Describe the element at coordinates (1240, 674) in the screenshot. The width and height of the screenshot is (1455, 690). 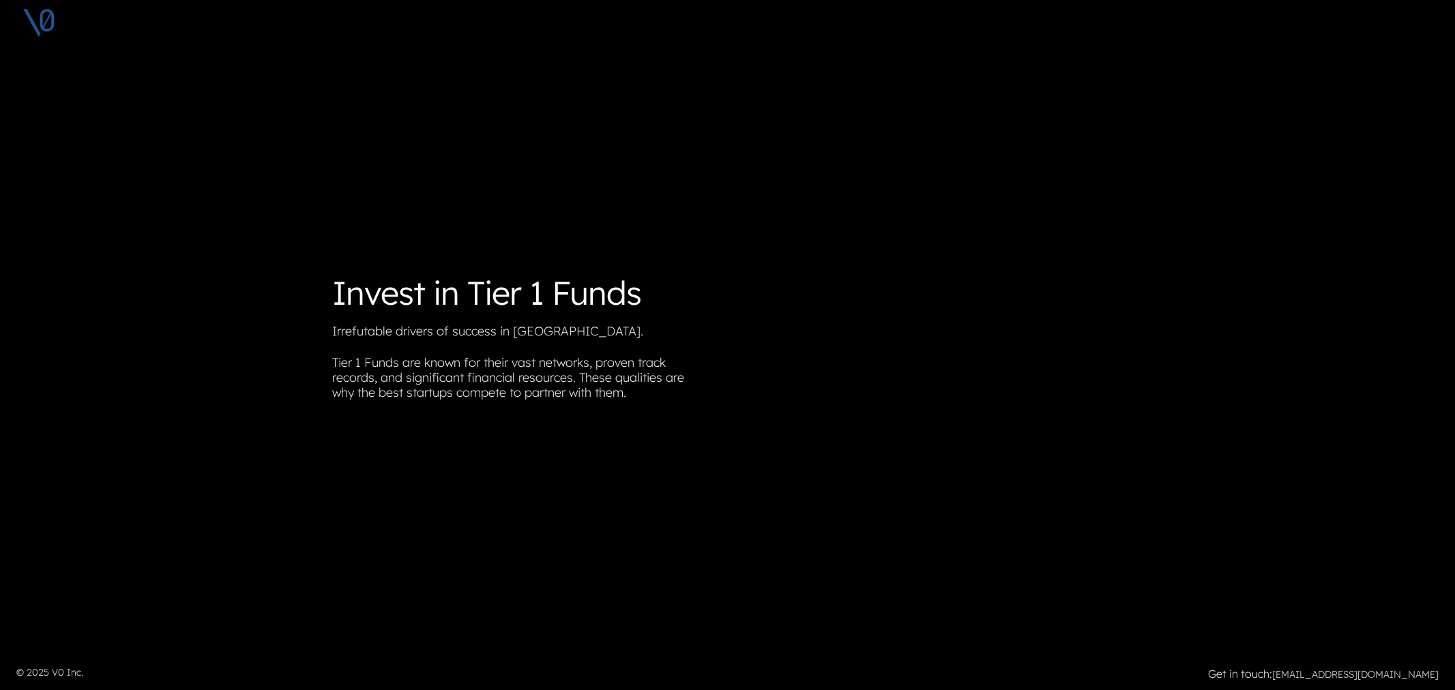
I see `strong: Get in touch:` at that location.